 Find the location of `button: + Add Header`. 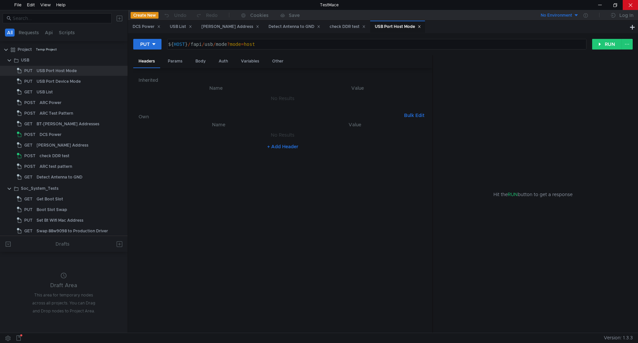

button: + Add Header is located at coordinates (283, 147).